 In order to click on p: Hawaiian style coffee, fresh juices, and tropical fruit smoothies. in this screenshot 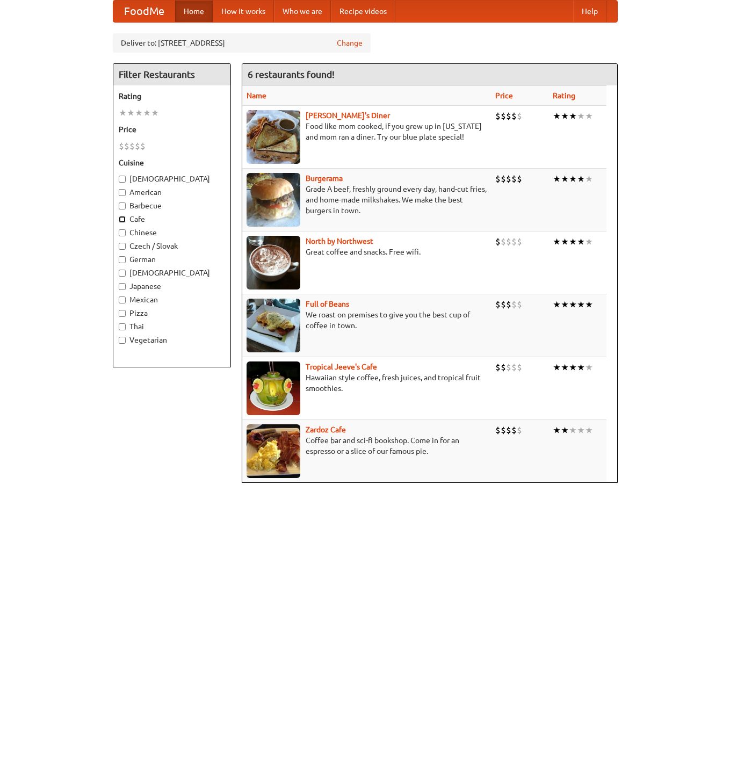, I will do `click(367, 383)`.